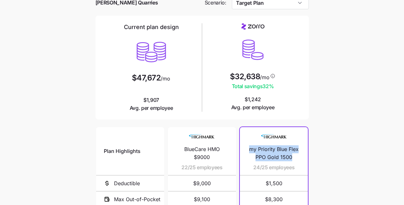 Image resolution: width=404 pixels, height=205 pixels. Describe the element at coordinates (245, 77) in the screenshot. I see `span: $32,638` at that location.